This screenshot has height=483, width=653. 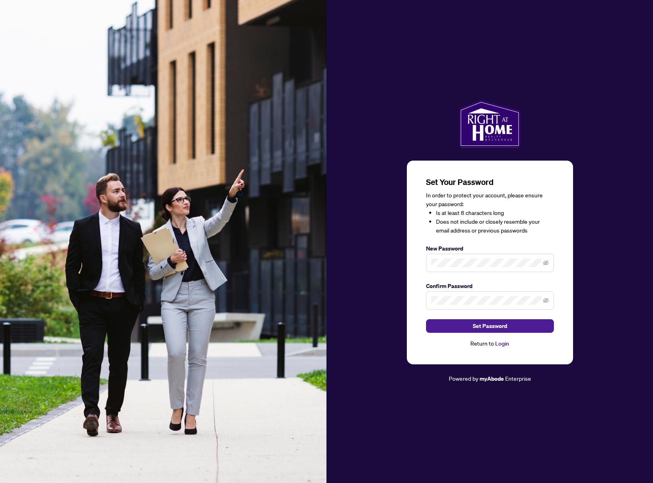 What do you see at coordinates (518, 378) in the screenshot?
I see `span: Enterprise` at bounding box center [518, 378].